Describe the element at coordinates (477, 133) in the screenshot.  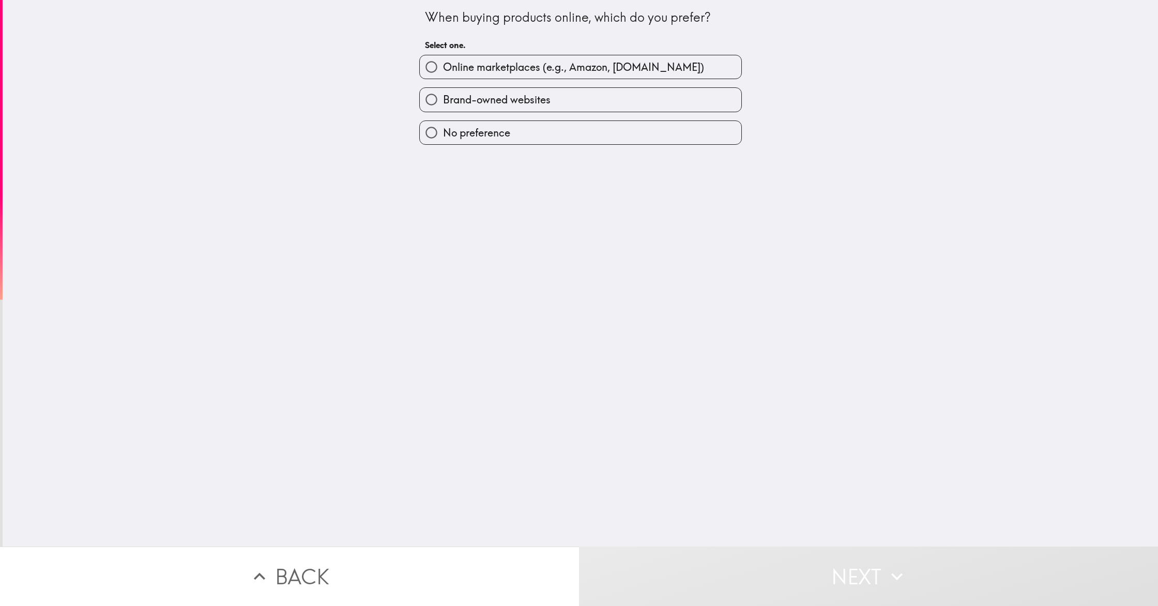
I see `span: No preference` at that location.